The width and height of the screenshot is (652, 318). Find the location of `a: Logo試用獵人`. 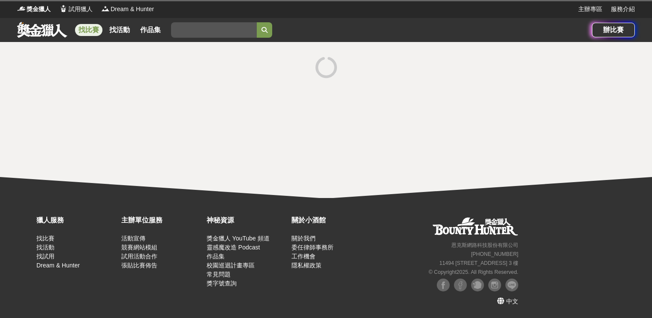

a: Logo試用獵人 is located at coordinates (76, 9).